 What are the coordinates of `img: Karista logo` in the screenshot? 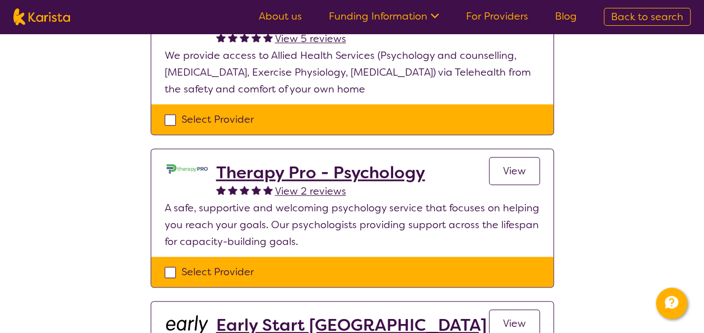 It's located at (41, 17).